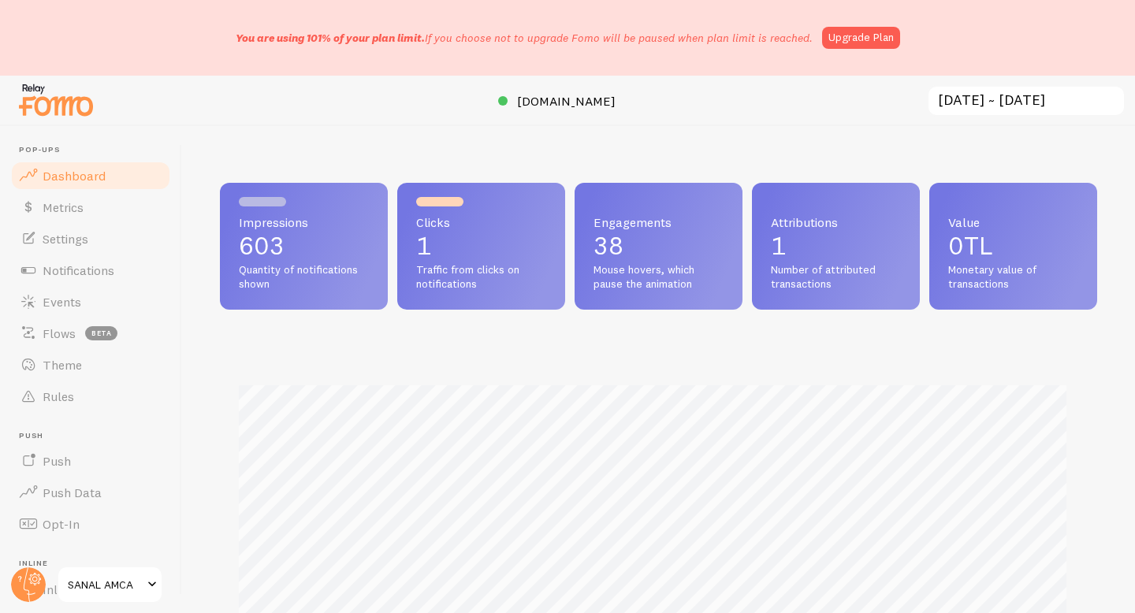 This screenshot has height=613, width=1135. I want to click on span: Pop-ups, so click(95, 150).